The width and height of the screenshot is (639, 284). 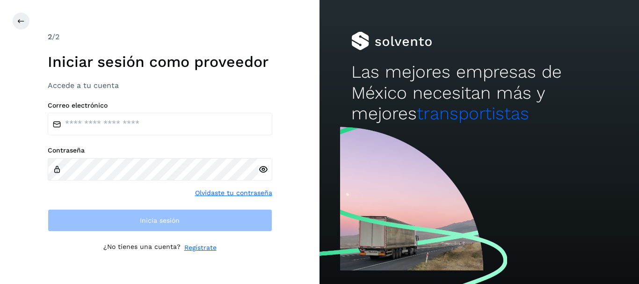 I want to click on h3: Accede a tu cuenta, so click(x=160, y=85).